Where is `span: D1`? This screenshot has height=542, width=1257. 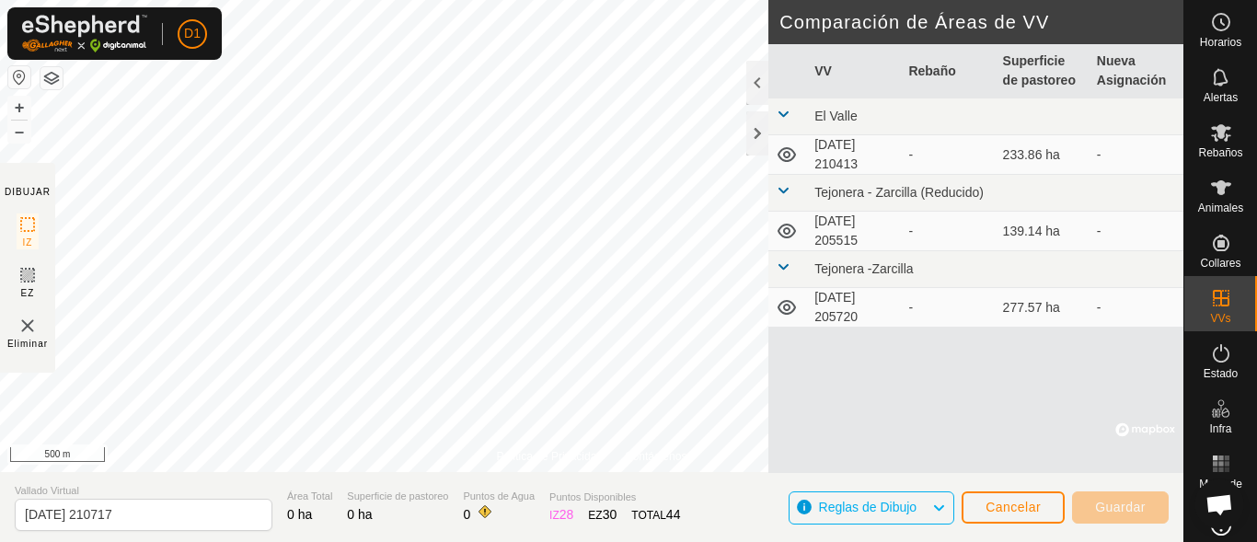 span: D1 is located at coordinates (192, 33).